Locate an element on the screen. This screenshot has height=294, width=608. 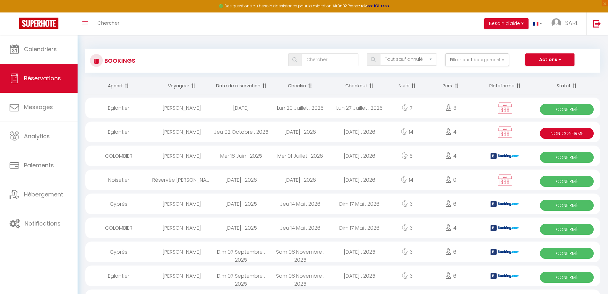
th: Sort by rentals is located at coordinates (119, 86).